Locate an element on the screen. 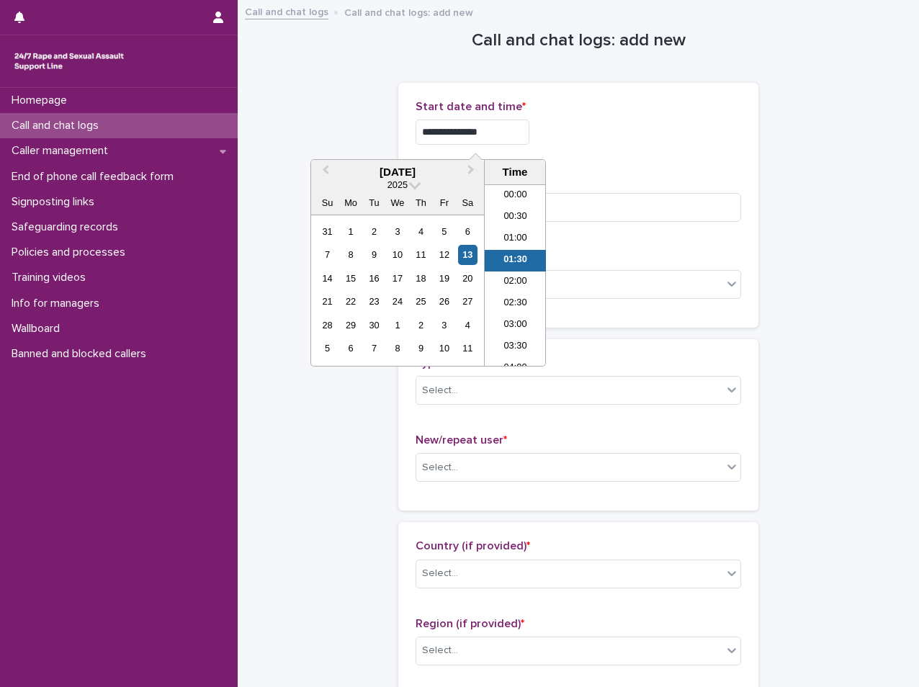 The image size is (919, 687). p: Caller management is located at coordinates (63, 150).